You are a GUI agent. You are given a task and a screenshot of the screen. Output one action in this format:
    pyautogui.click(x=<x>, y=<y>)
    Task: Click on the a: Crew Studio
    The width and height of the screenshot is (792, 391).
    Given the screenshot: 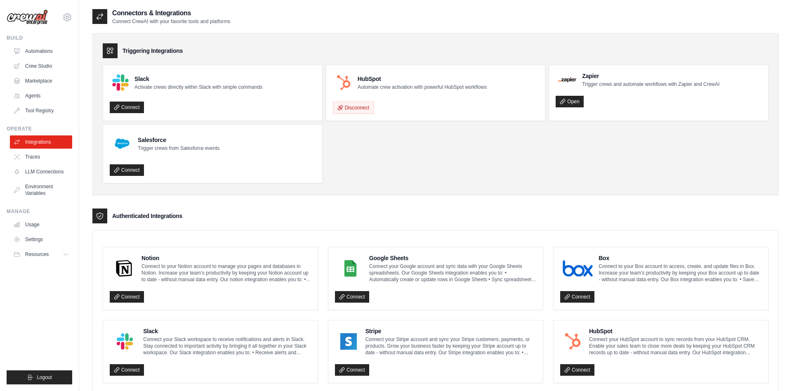 What is the action you would take?
    pyautogui.click(x=41, y=66)
    